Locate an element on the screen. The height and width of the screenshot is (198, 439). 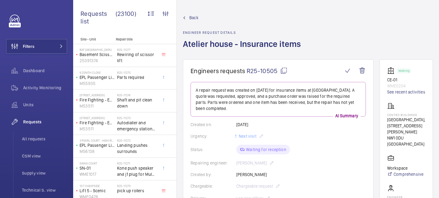
span: Engineers requests is located at coordinates (218, 71).